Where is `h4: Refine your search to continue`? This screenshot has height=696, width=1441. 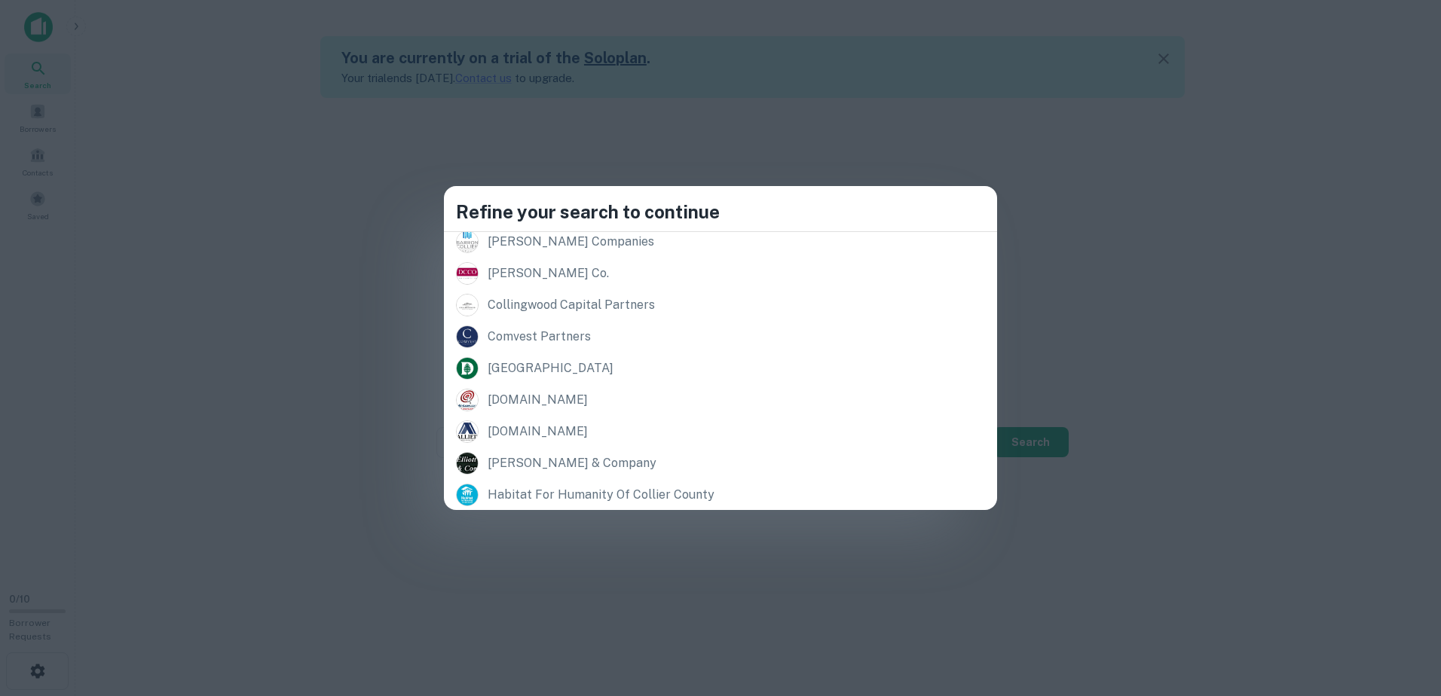 h4: Refine your search to continue is located at coordinates (720, 212).